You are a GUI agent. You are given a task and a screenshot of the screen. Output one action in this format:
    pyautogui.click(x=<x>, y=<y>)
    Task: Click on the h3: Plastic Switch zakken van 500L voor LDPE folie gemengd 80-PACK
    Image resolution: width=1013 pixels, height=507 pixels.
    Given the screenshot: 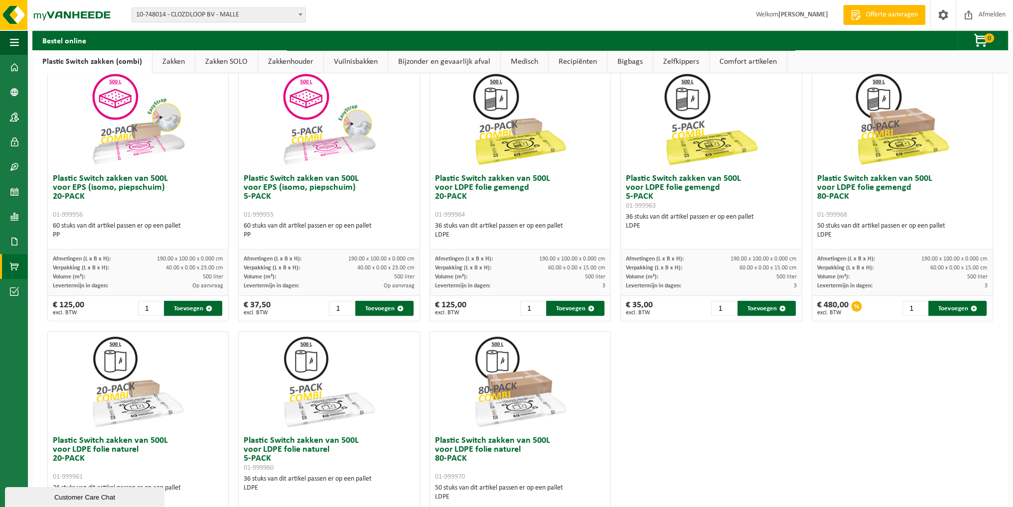 What is the action you would take?
    pyautogui.click(x=902, y=197)
    